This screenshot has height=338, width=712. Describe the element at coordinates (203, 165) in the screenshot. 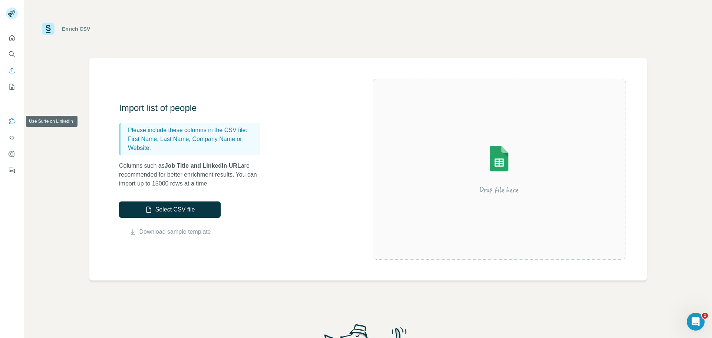

I see `span: Job Title and LinkedIn URL` at that location.